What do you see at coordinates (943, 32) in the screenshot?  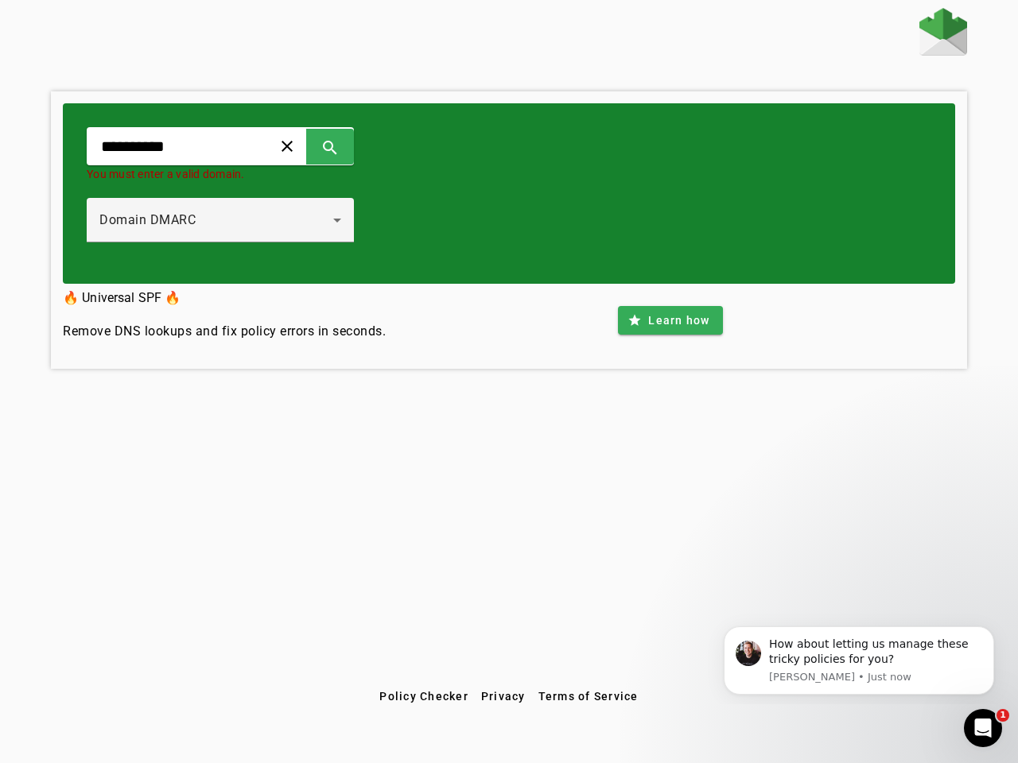 I see `img: Fraudmarc Logo` at bounding box center [943, 32].